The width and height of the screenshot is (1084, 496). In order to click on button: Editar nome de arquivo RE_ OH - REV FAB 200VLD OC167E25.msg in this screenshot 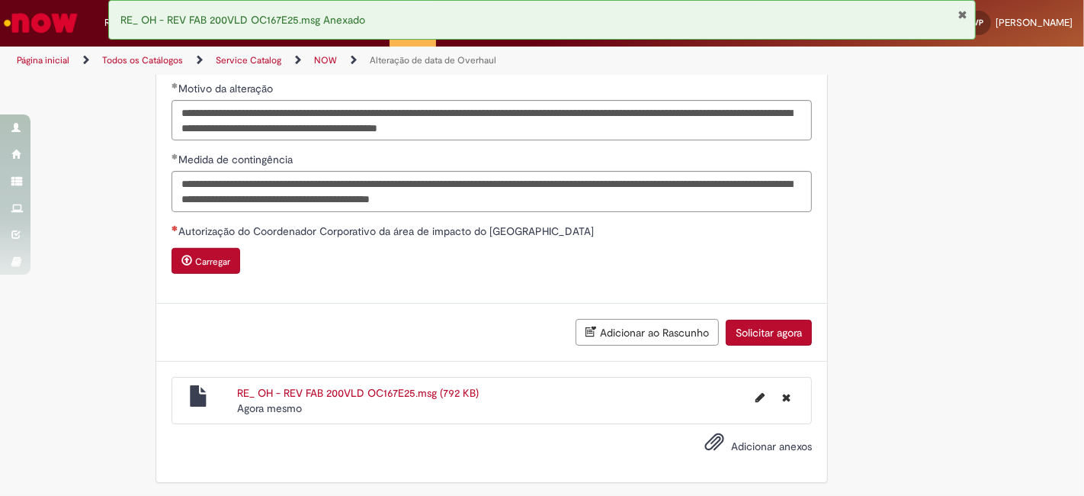, I will do `click(760, 397)`.